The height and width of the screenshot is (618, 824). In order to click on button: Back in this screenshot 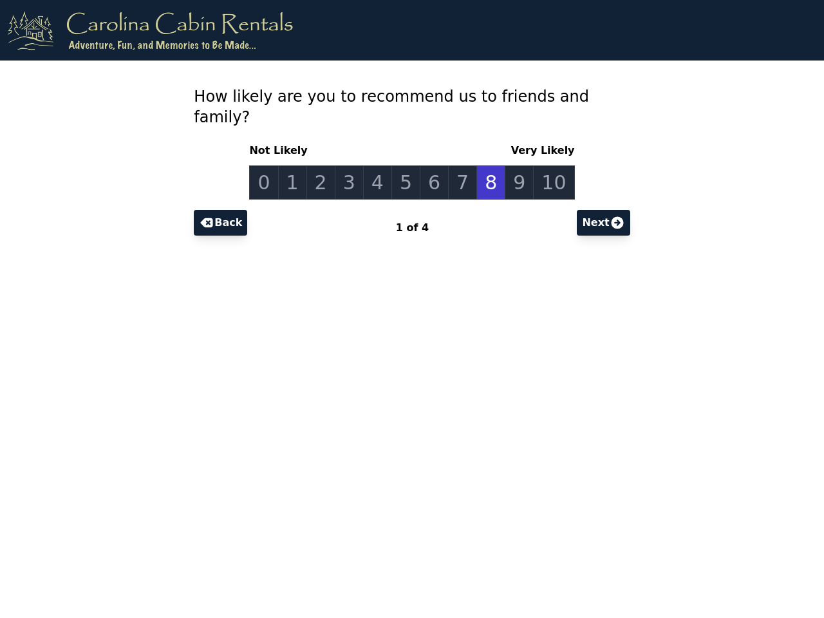, I will do `click(220, 223)`.